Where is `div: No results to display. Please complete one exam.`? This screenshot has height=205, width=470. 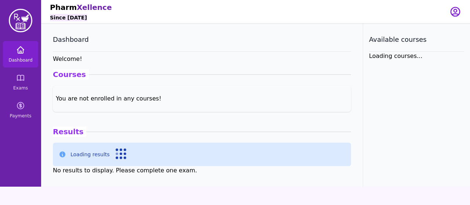 div: No results to display. Please complete one exam. is located at coordinates (202, 171).